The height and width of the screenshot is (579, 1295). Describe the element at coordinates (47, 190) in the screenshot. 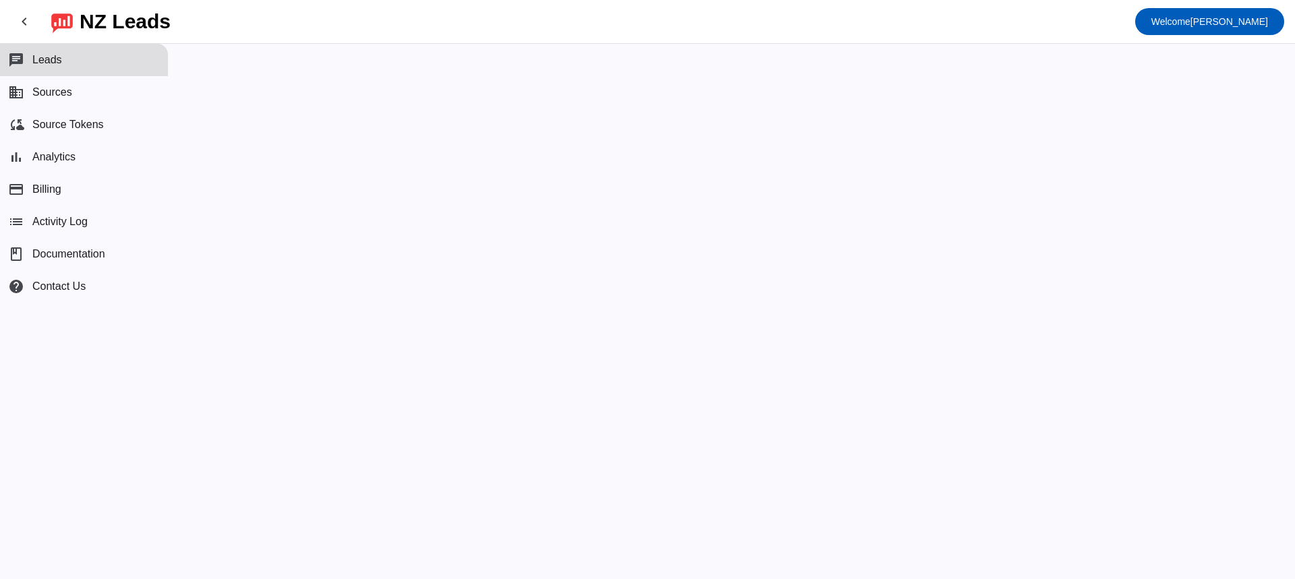

I see `span: Billing` at that location.